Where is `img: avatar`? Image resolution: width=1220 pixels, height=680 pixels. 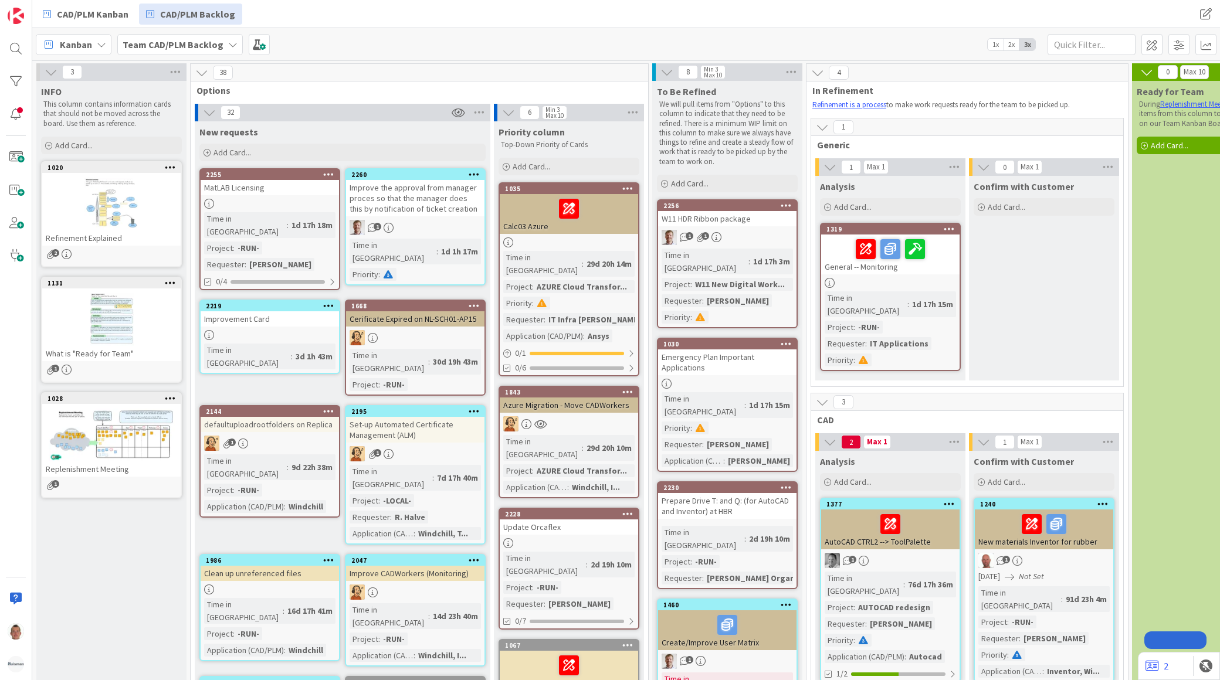
img: avatar is located at coordinates (16, 664).